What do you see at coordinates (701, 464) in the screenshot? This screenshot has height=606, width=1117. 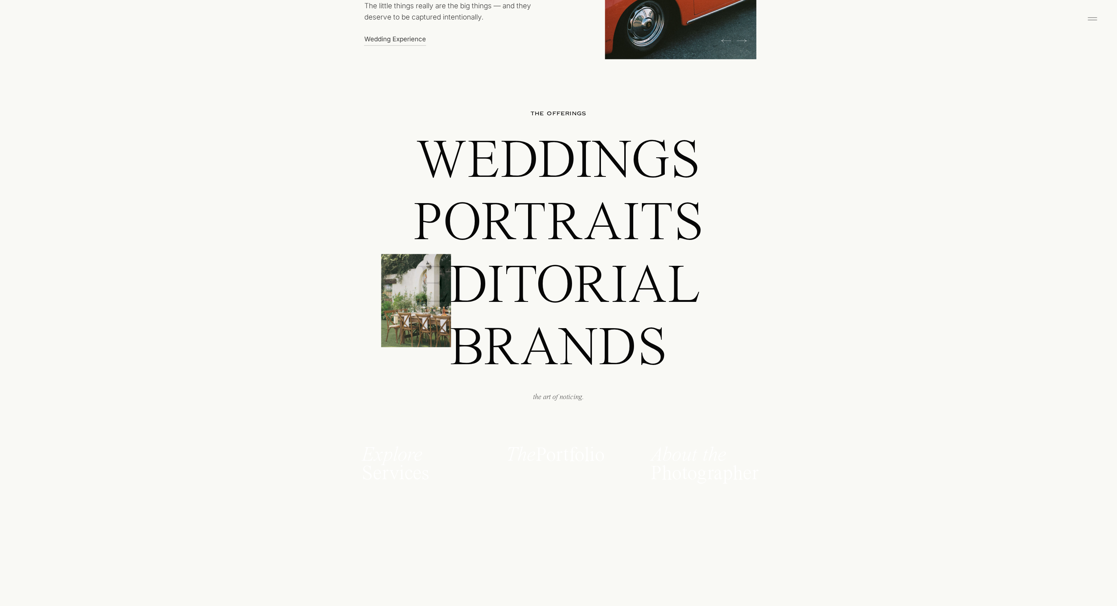 I see `h2: Photographer` at bounding box center [701, 464].